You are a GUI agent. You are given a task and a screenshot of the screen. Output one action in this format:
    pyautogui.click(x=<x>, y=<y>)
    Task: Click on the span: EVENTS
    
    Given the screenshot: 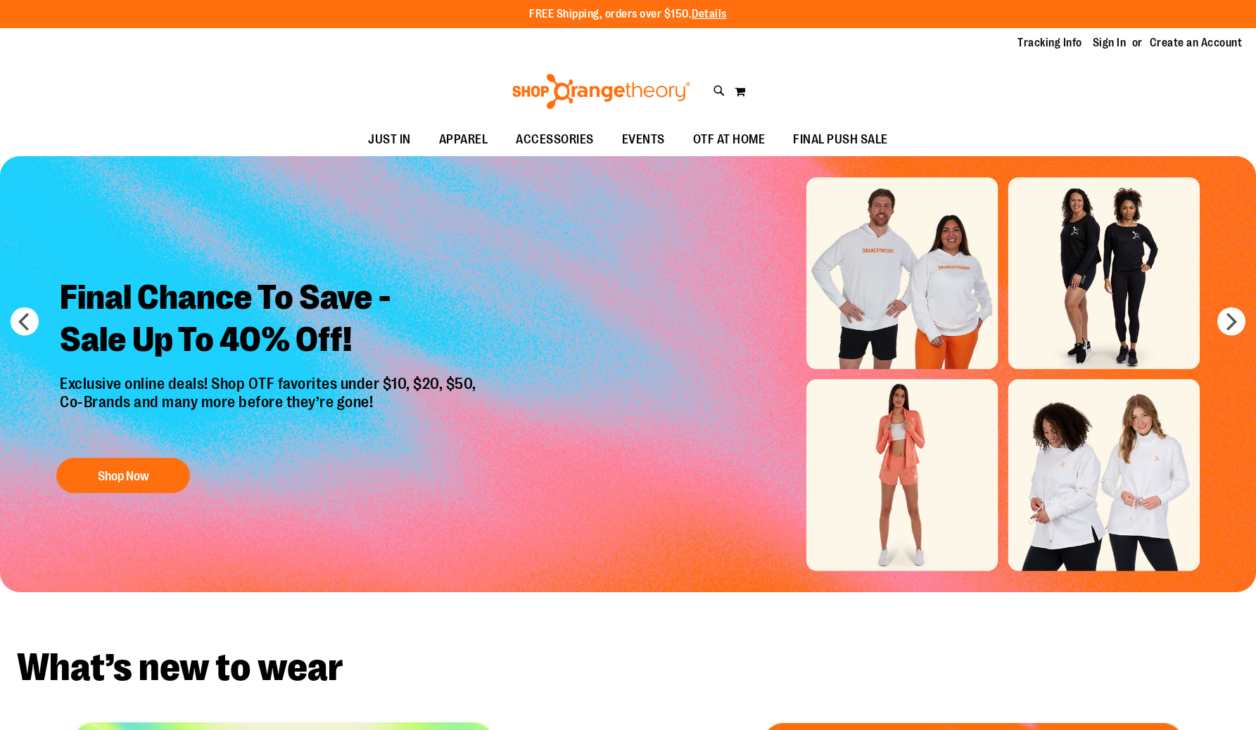 What is the action you would take?
    pyautogui.click(x=643, y=139)
    